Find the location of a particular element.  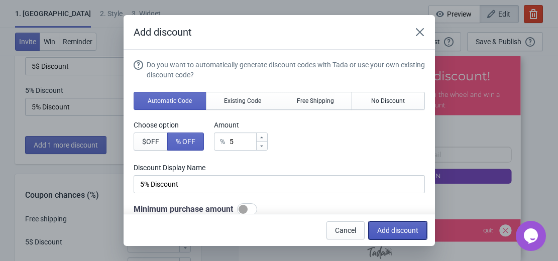

span: Existing Code is located at coordinates (243, 101).